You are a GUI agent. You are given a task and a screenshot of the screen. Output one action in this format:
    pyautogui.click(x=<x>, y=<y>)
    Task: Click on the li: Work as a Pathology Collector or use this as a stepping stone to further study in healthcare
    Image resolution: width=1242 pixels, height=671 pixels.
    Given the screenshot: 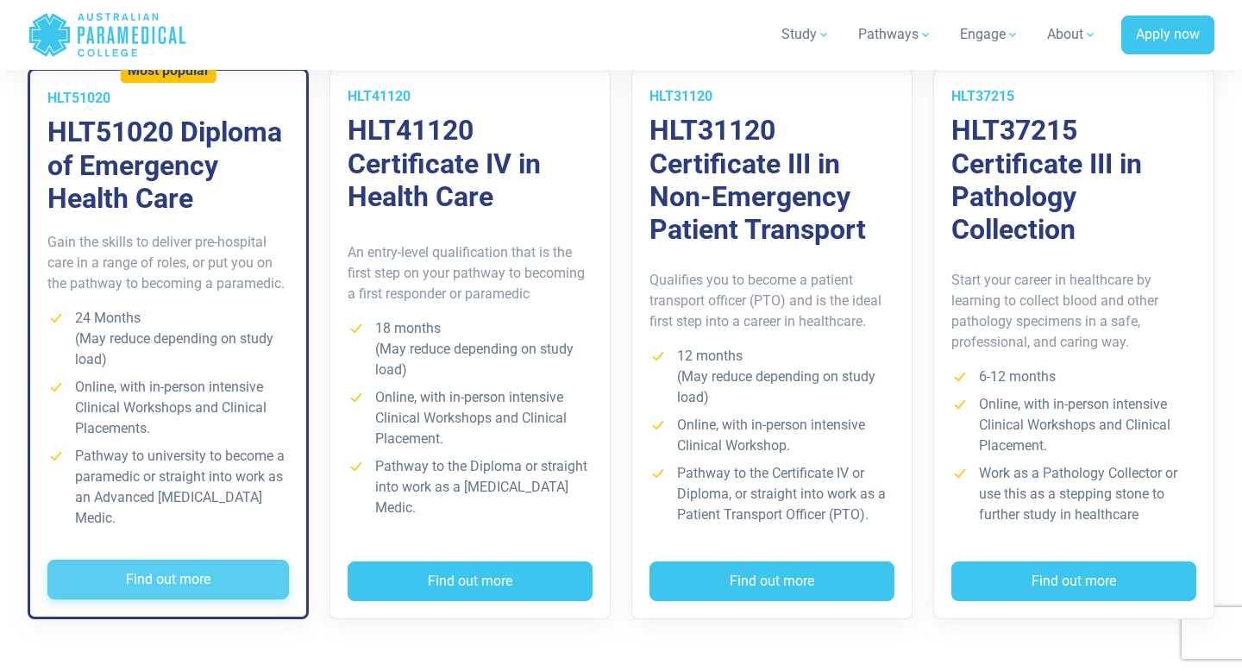 What is the action you would take?
    pyautogui.click(x=1074, y=494)
    